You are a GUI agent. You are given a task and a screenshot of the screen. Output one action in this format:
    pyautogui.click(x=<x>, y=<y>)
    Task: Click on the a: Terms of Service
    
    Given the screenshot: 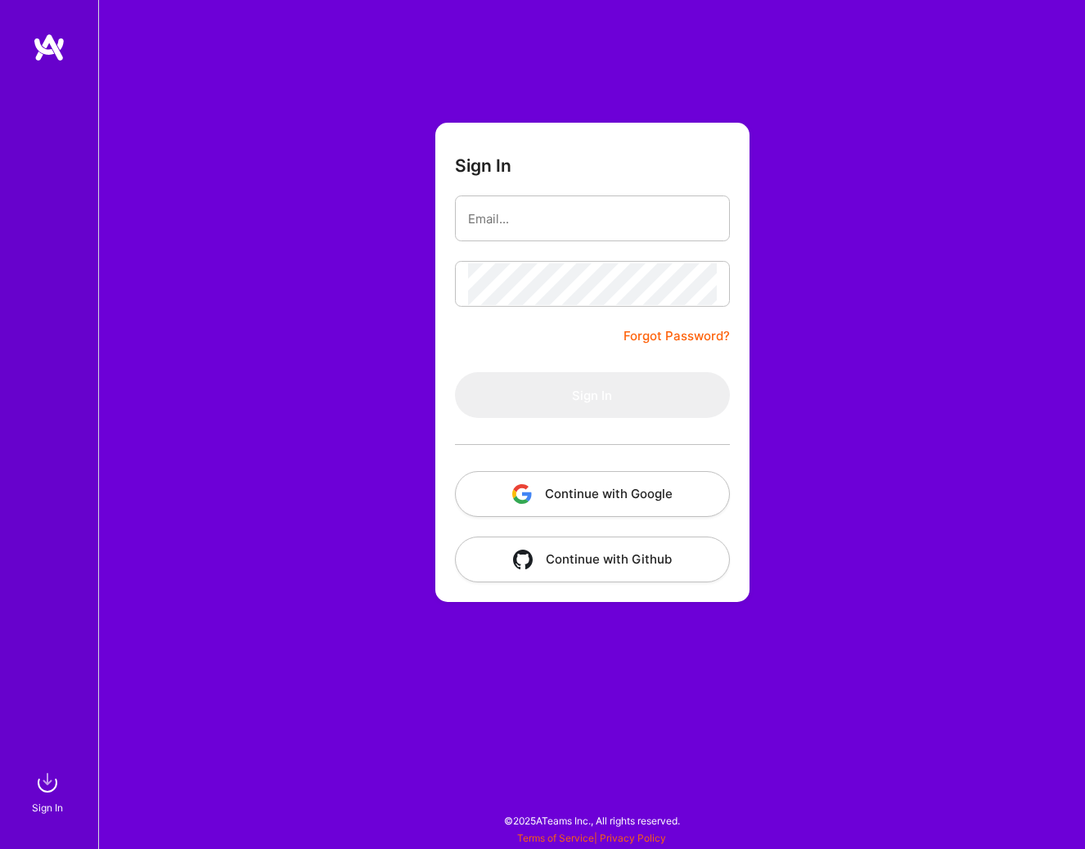 What is the action you would take?
    pyautogui.click(x=556, y=838)
    